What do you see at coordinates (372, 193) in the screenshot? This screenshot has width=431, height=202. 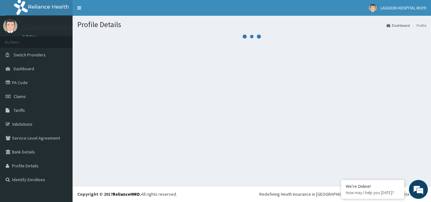 I see `p: How may I help you today?` at bounding box center [372, 193].